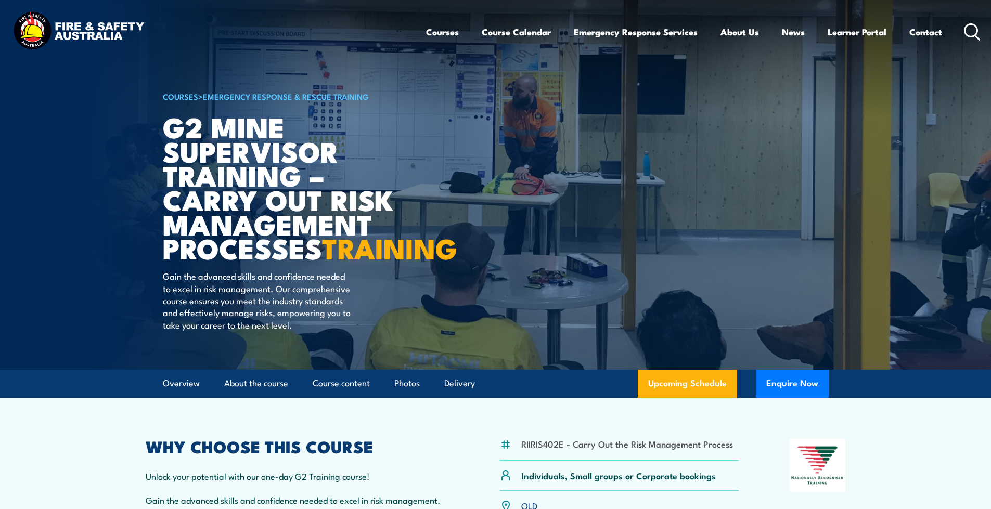  What do you see at coordinates (636, 32) in the screenshot?
I see `a: Emergency Response Services` at bounding box center [636, 32].